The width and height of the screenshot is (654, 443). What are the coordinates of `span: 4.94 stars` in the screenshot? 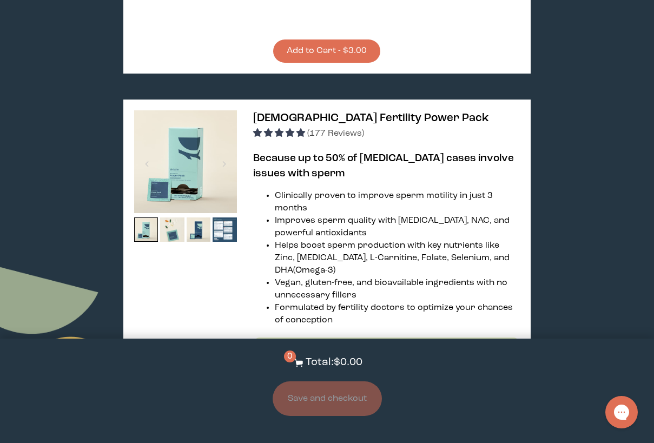 It's located at (280, 134).